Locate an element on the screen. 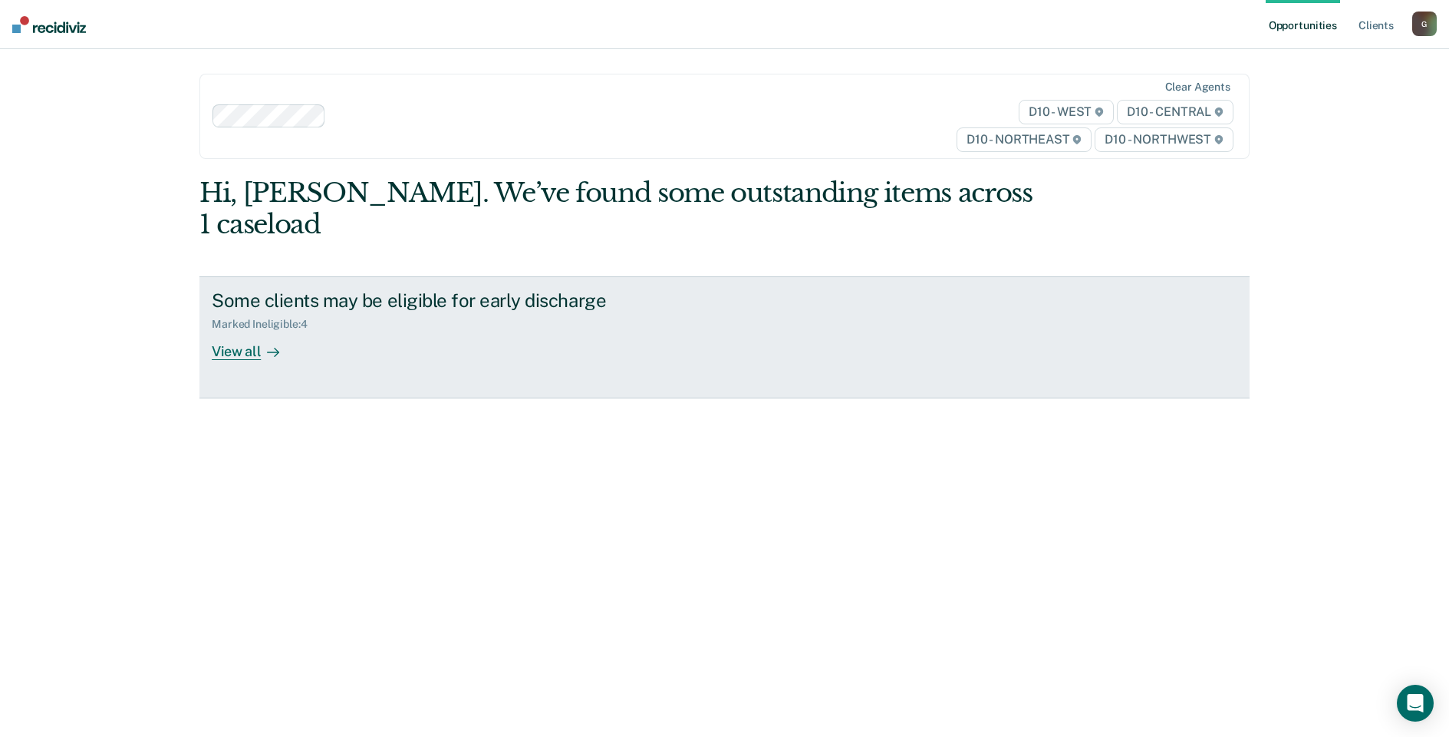 The height and width of the screenshot is (737, 1449). button: G is located at coordinates (1425, 24).